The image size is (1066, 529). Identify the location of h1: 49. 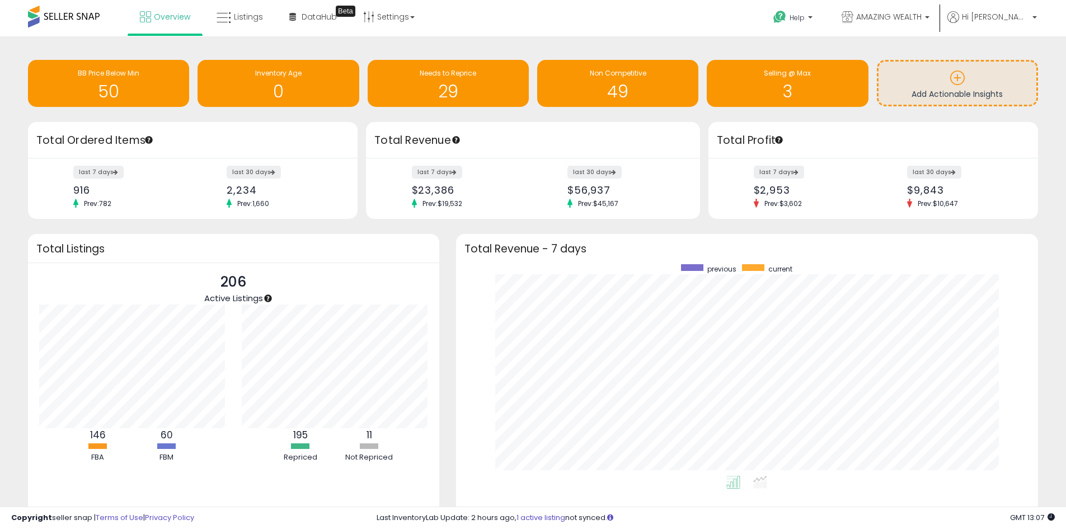
(618, 91).